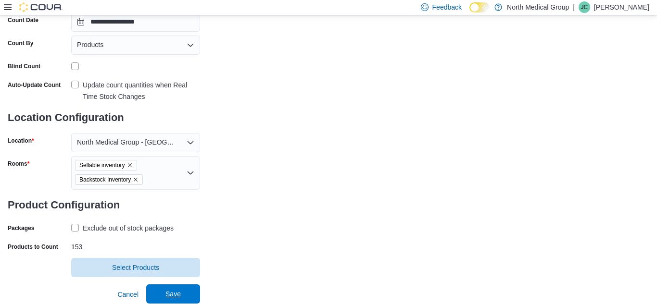 The width and height of the screenshot is (657, 304). What do you see at coordinates (479, 7) in the screenshot?
I see `input: Dark Mode` at bounding box center [479, 7].